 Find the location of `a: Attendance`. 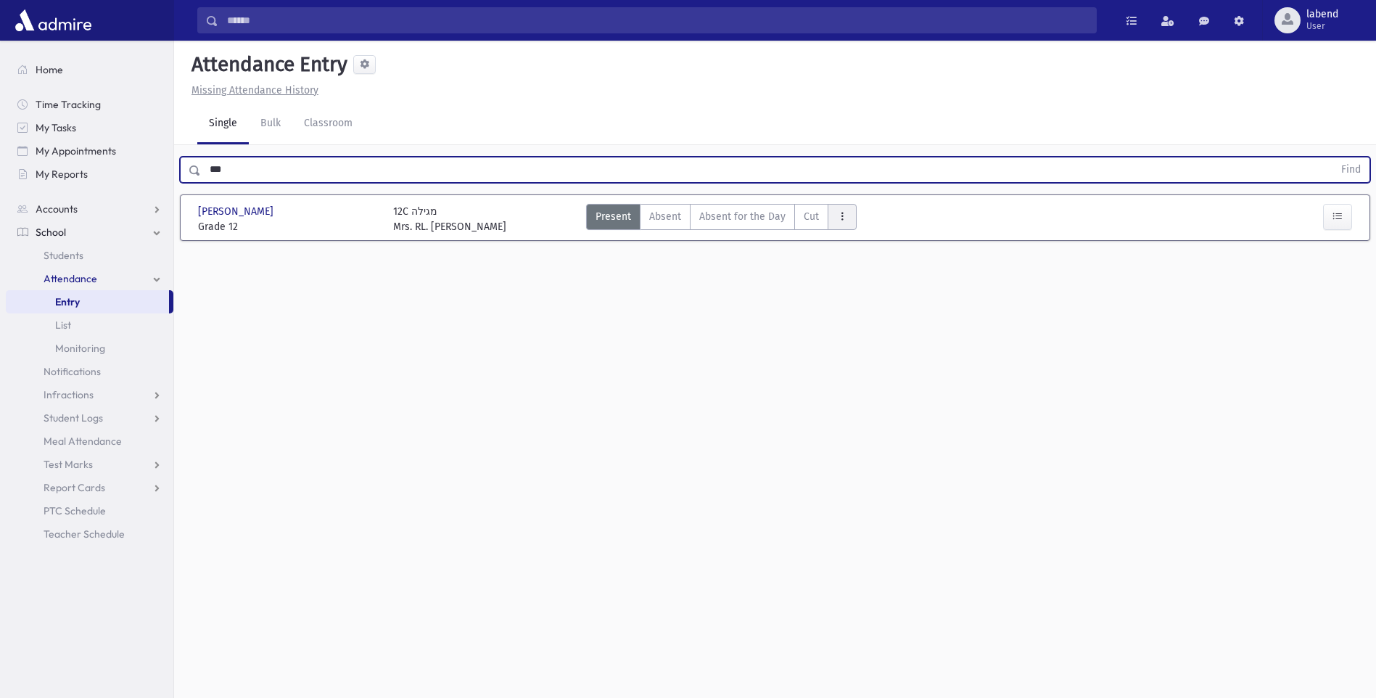

a: Attendance is located at coordinates (89, 279).